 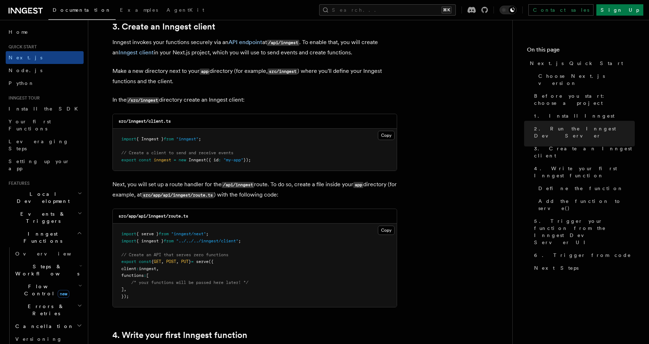 I want to click on a: Setting up your app, so click(x=44, y=165).